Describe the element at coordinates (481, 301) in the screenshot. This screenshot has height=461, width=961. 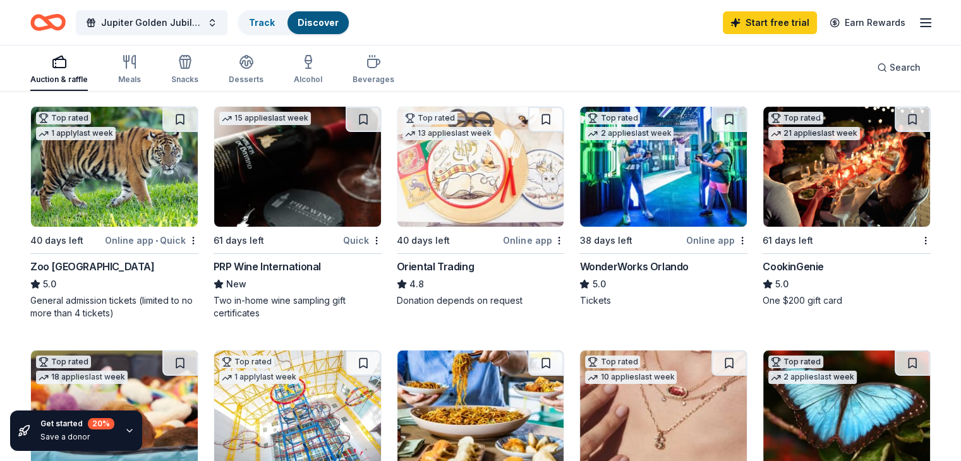
I see `div: Donation depends on request` at that location.